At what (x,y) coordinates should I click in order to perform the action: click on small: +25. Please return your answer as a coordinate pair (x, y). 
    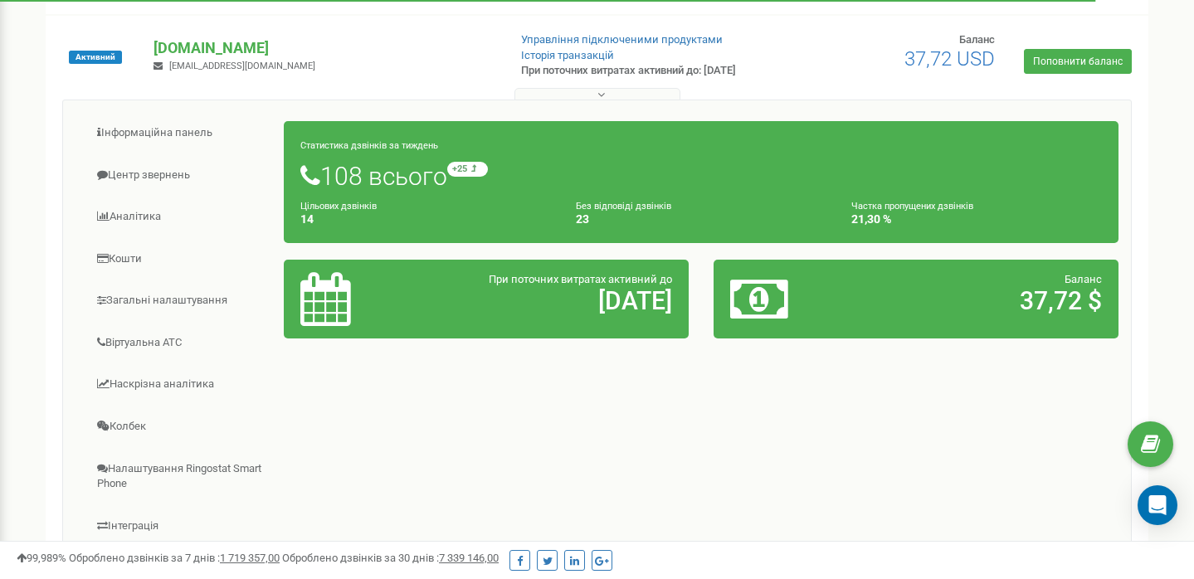
    Looking at the image, I should click on (467, 169).